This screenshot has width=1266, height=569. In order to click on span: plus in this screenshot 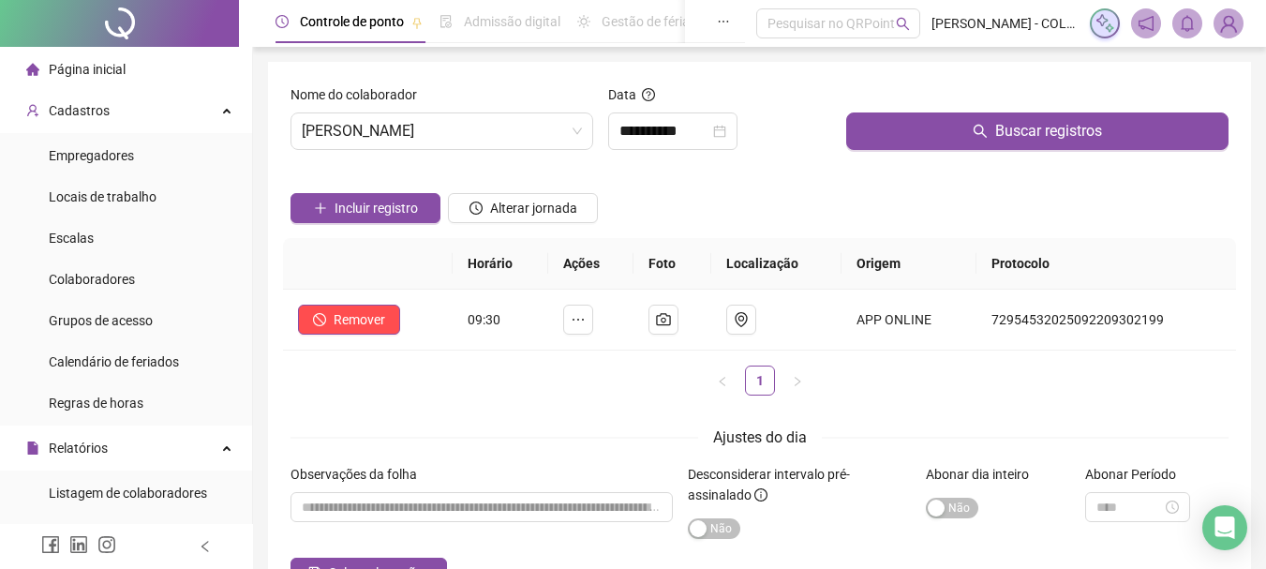, I will do `click(321, 208)`.